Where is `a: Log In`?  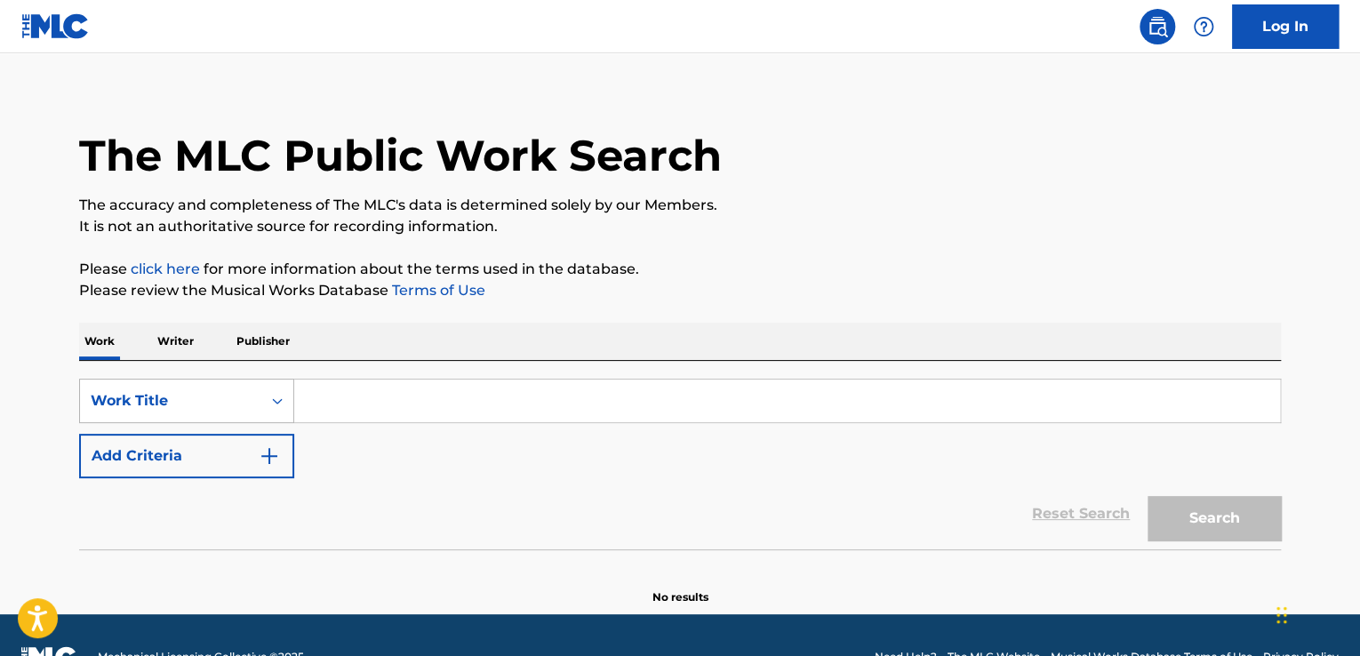 a: Log In is located at coordinates (1285, 27).